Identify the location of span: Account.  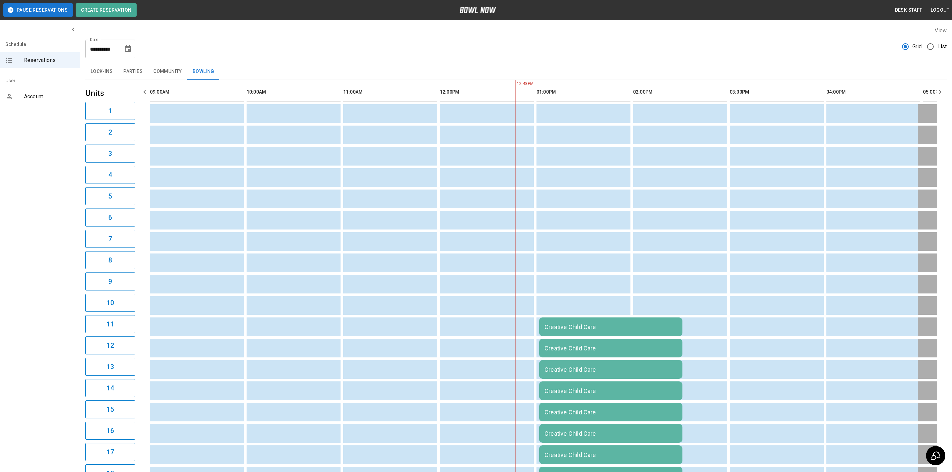
(49, 97).